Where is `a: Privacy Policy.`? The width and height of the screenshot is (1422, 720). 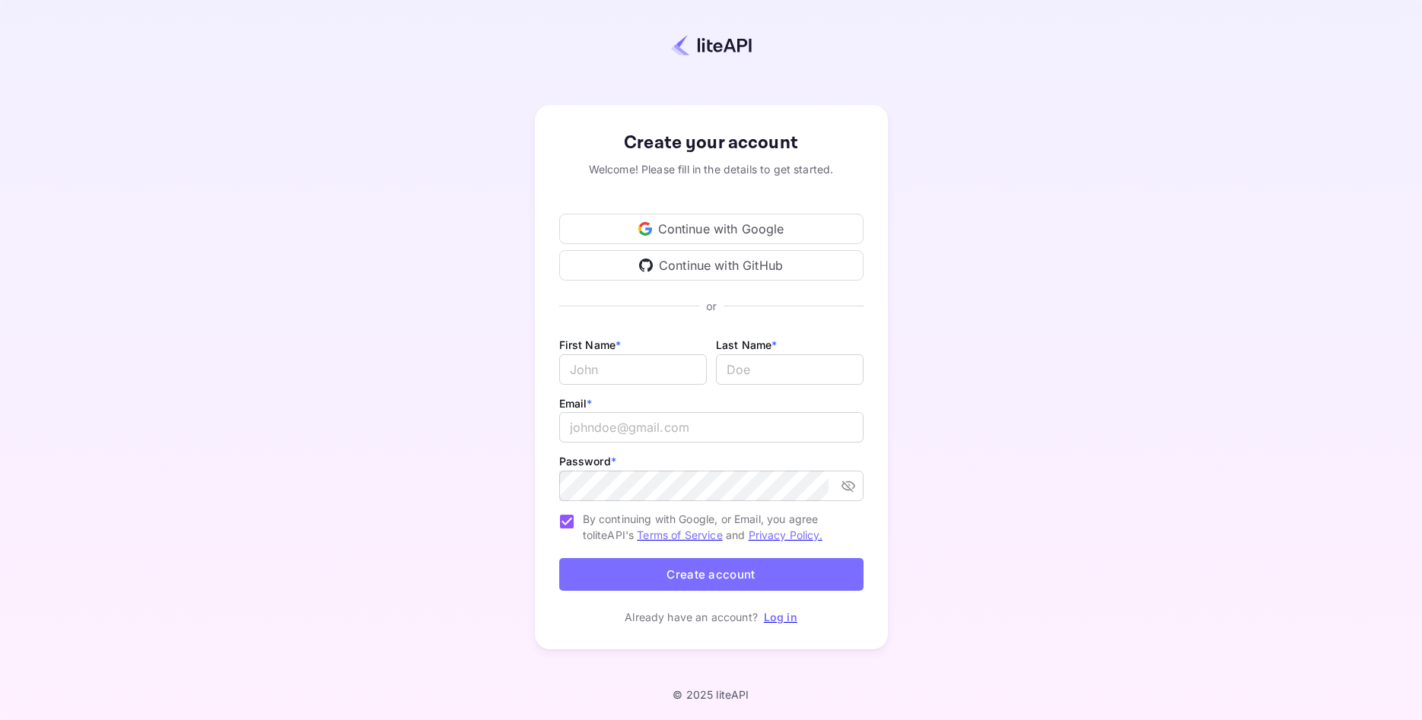 a: Privacy Policy. is located at coordinates (785, 535).